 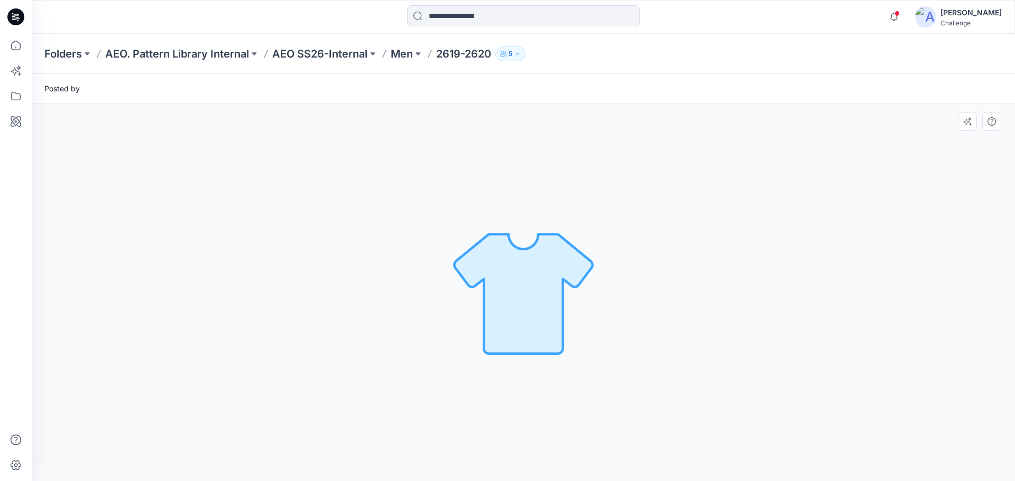 What do you see at coordinates (523, 293) in the screenshot?
I see `img: No Outline` at bounding box center [523, 293].